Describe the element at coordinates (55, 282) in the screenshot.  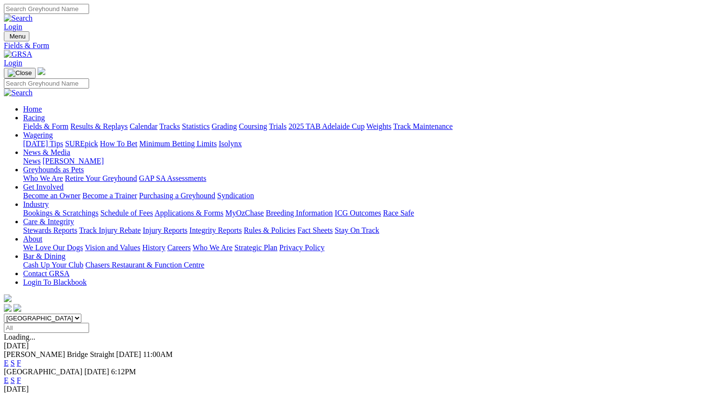
I see `a: Login To Blackbook` at that location.